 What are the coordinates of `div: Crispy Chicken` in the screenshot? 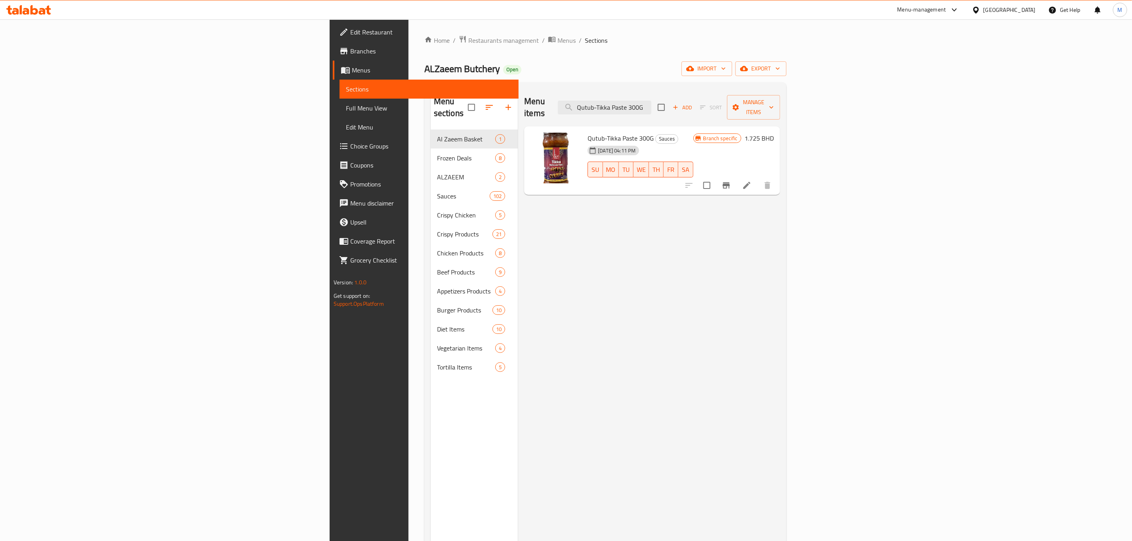 It's located at (466, 215).